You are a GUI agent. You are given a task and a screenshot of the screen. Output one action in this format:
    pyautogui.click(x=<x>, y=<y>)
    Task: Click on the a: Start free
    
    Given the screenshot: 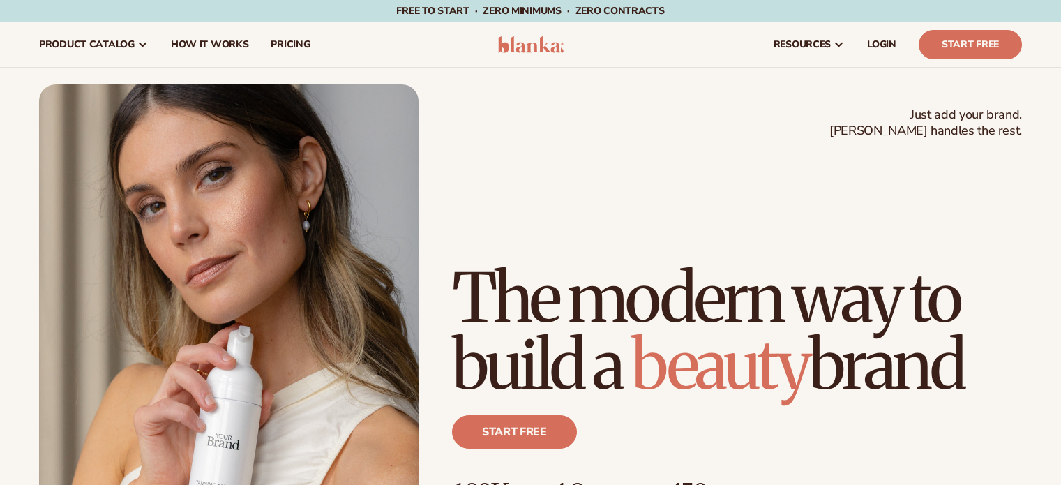 What is the action you would take?
    pyautogui.click(x=514, y=432)
    